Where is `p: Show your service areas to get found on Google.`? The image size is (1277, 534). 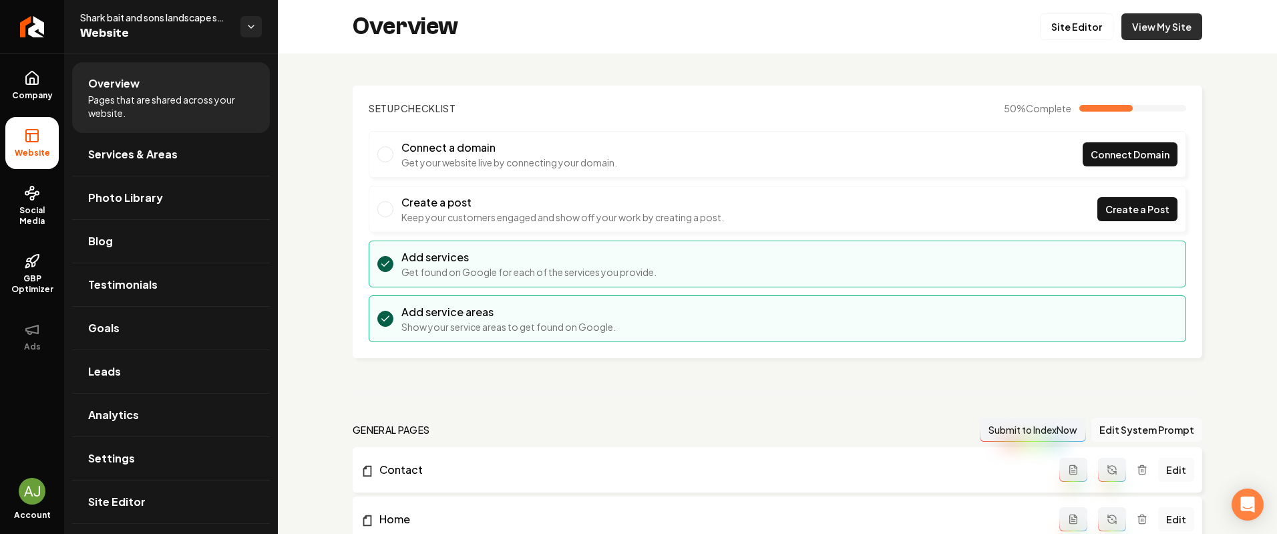
p: Show your service areas to get found on Google. is located at coordinates (508, 327).